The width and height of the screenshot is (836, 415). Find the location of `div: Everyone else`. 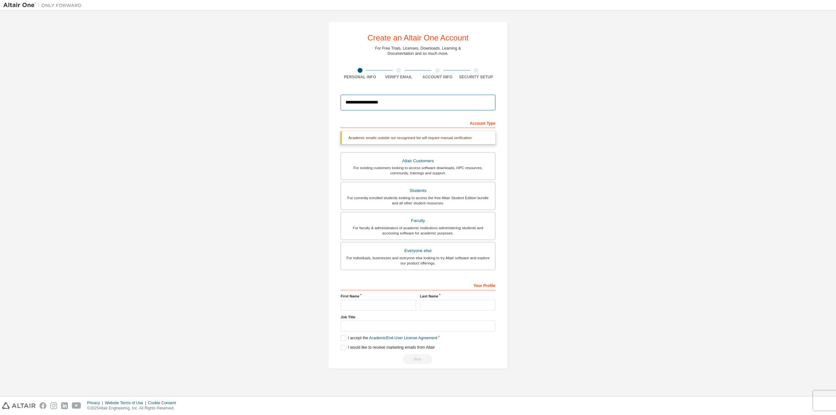

div: Everyone else is located at coordinates (418, 251).